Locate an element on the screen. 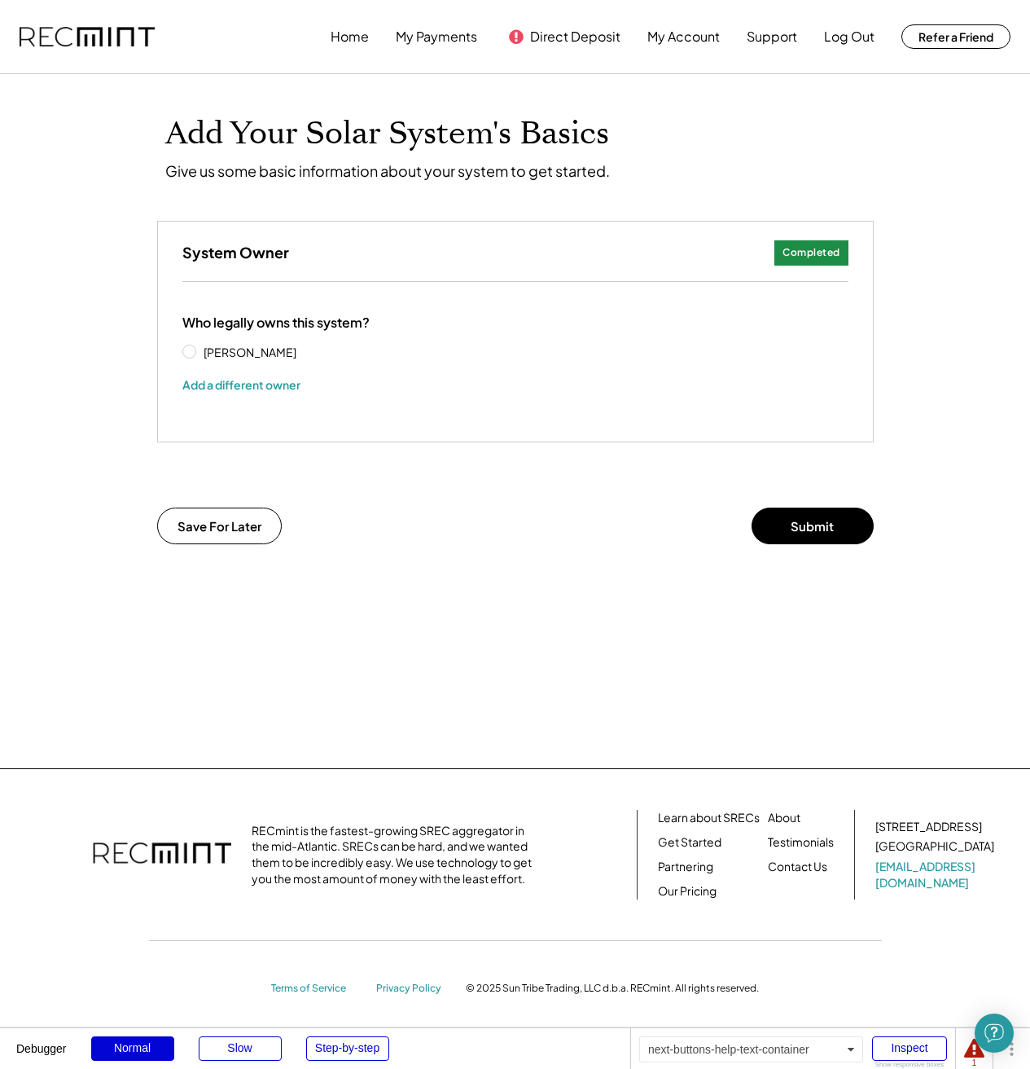 The image size is (1030, 1069). a: Contact Us is located at coordinates (797, 867).